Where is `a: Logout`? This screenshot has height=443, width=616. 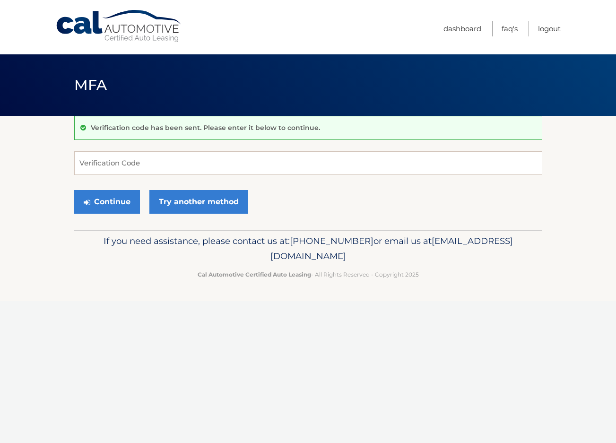 a: Logout is located at coordinates (549, 28).